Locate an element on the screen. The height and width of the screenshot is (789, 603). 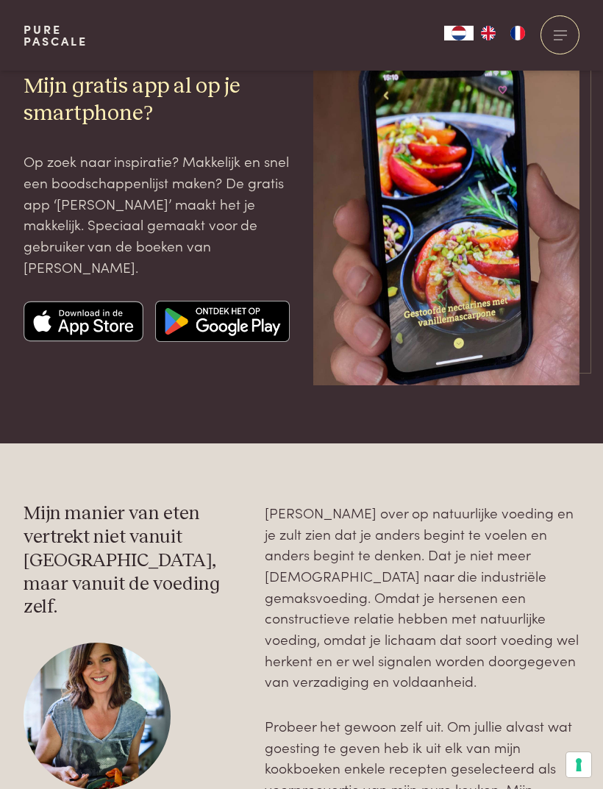
img: Google app store is located at coordinates (223, 321).